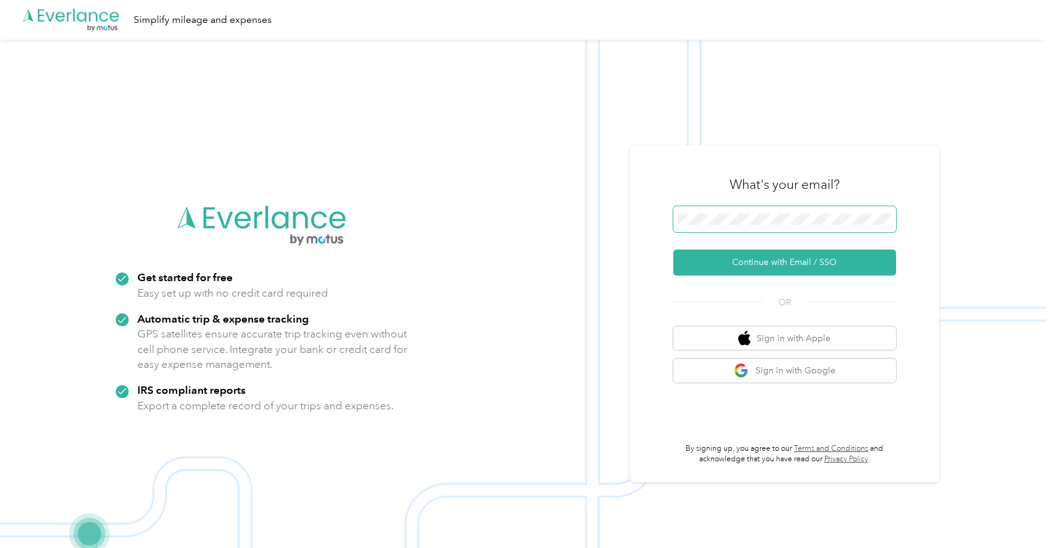 The width and height of the screenshot is (1052, 548). I want to click on a: Privacy Policy, so click(846, 459).